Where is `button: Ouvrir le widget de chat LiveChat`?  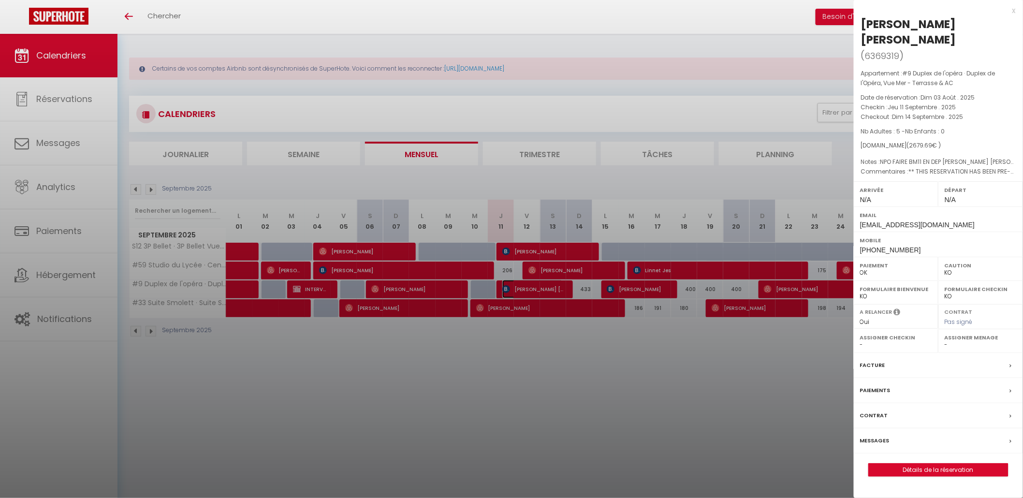
button: Ouvrir le widget de chat LiveChat is located at coordinates (22, 18).